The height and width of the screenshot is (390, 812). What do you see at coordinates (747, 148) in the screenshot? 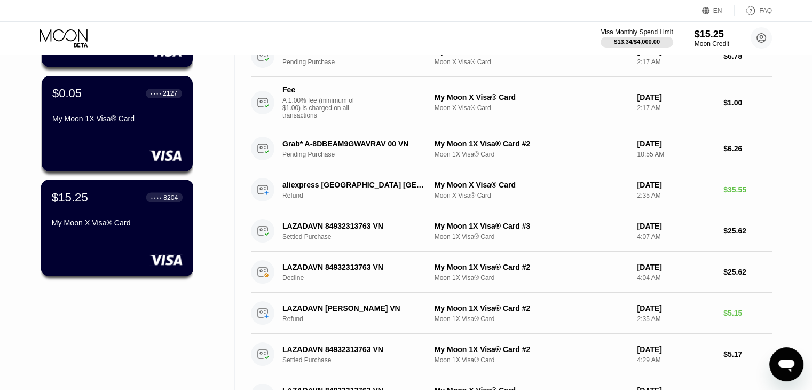
I see `div: $6.26` at bounding box center [747, 148].